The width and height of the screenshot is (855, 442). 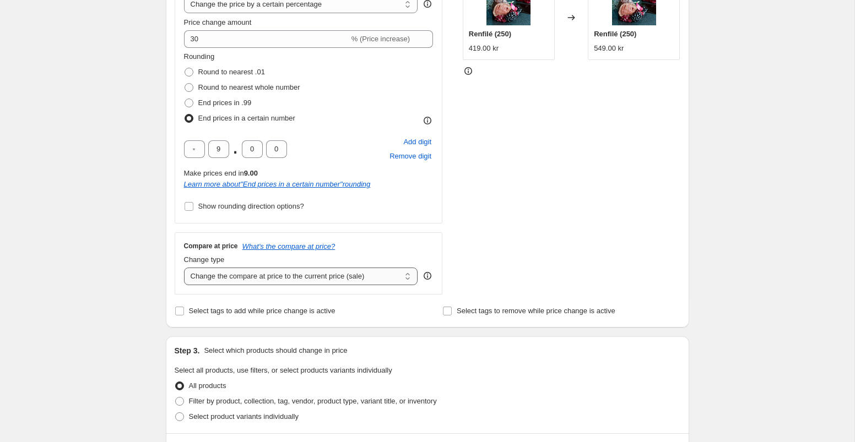 I want to click on button: Remove placeholder, so click(x=410, y=156).